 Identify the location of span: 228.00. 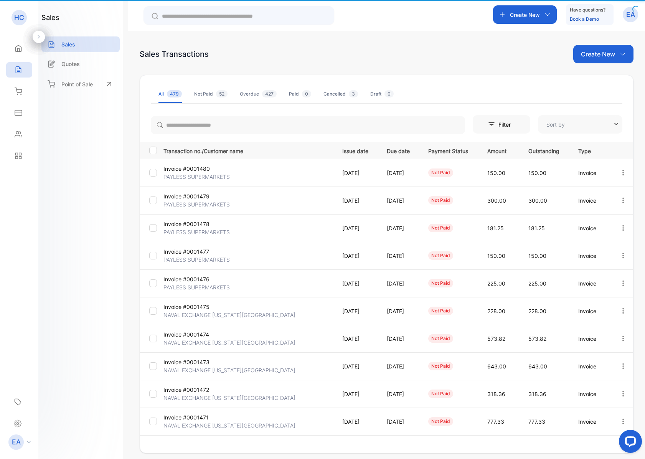
(537, 311).